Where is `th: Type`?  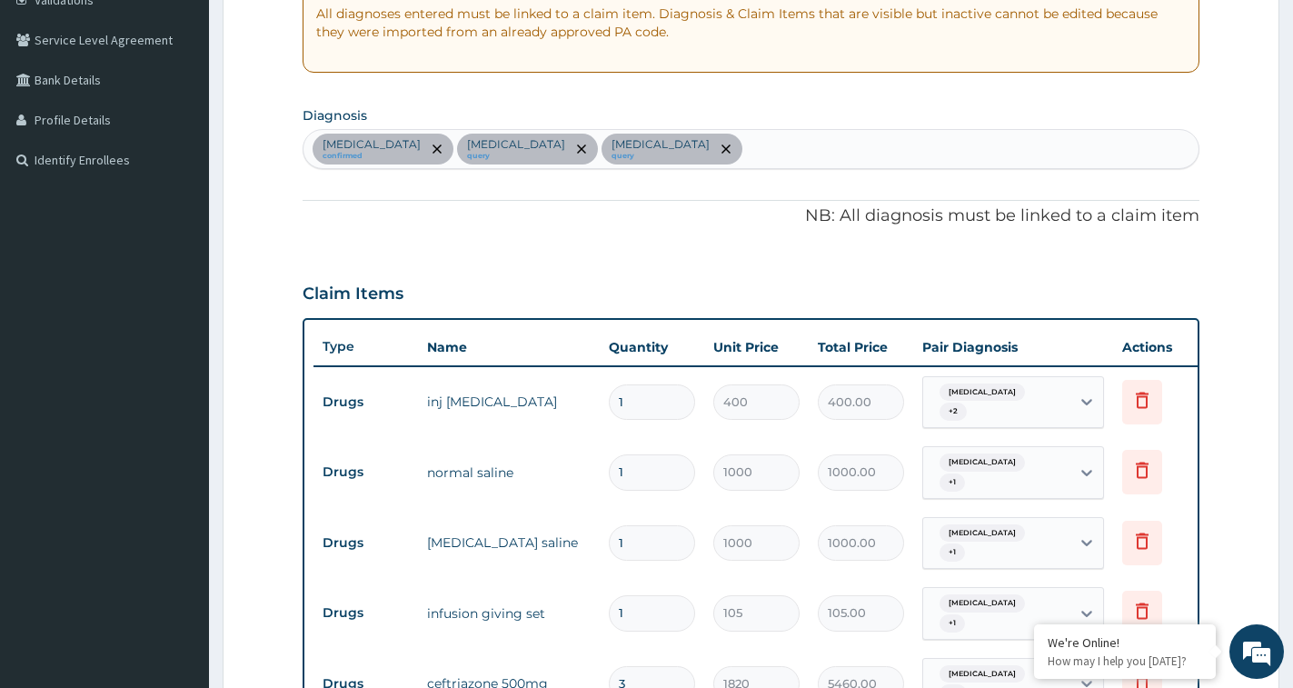 th: Type is located at coordinates (365, 346).